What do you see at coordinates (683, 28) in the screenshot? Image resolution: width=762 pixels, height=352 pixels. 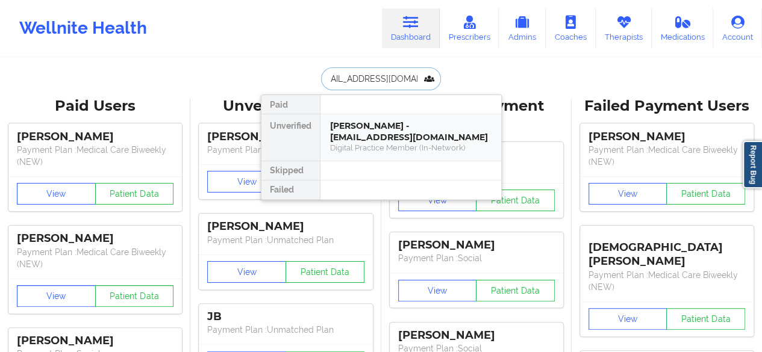 I see `a: Medications` at bounding box center [683, 28].